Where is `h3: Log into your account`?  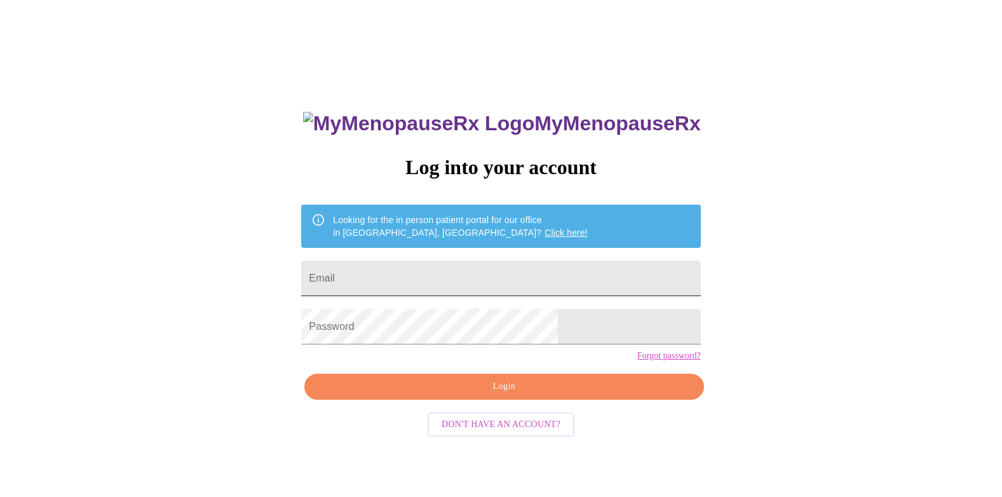 h3: Log into your account is located at coordinates (501, 167).